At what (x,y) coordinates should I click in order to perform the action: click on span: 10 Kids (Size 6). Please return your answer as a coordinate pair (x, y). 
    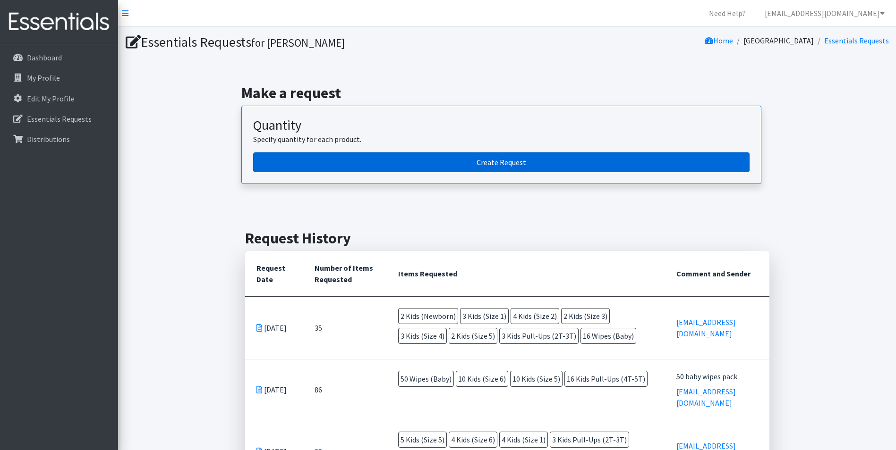
    Looking at the image, I should click on (482, 379).